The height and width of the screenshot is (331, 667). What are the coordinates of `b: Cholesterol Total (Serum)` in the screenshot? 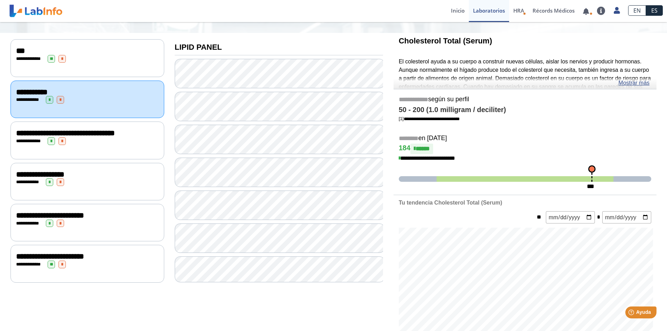 It's located at (446, 41).